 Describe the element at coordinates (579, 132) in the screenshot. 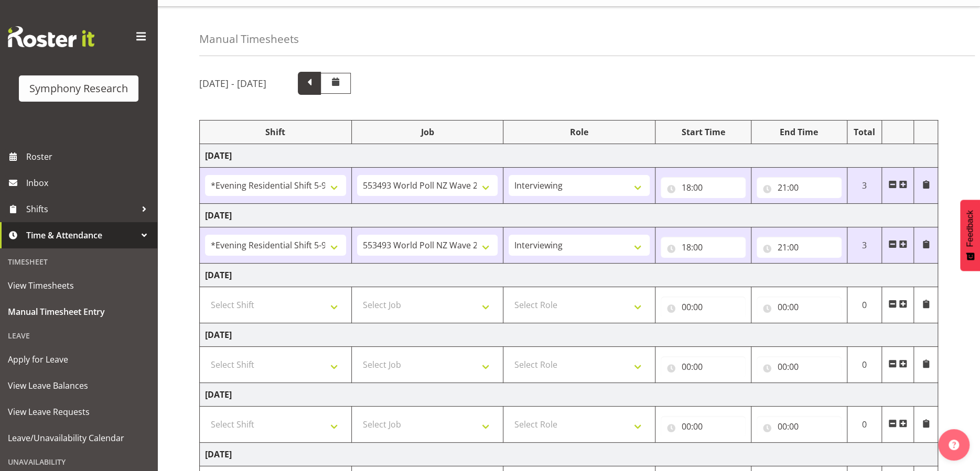

I see `div: Role` at that location.